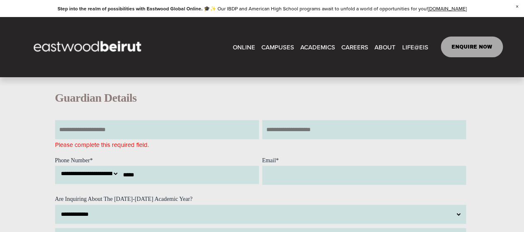  I want to click on a: ENQUIRE NOW, so click(472, 47).